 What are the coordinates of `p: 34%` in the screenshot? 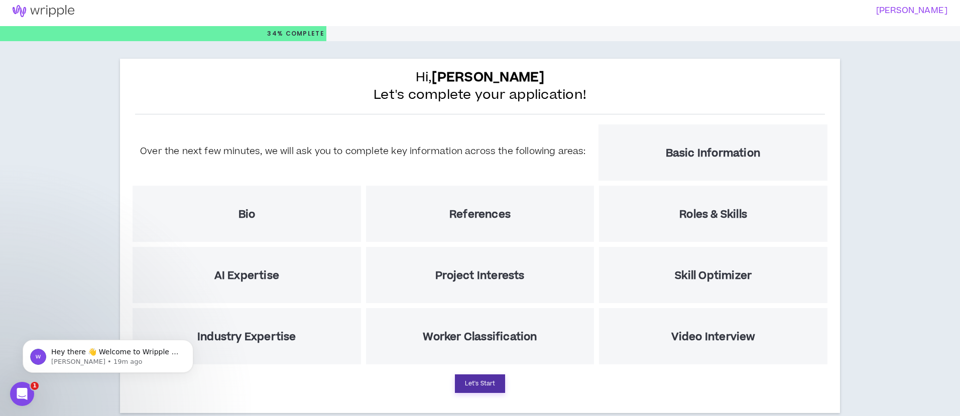 It's located at (296, 34).